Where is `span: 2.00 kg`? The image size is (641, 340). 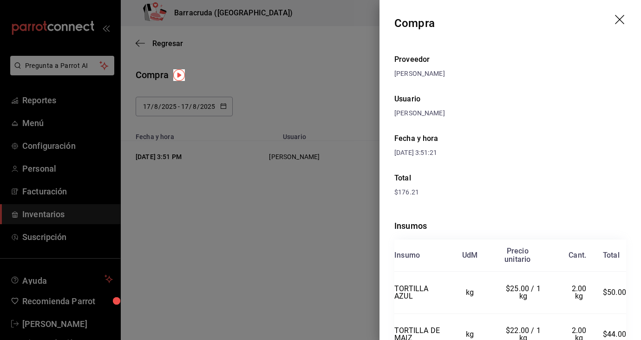
span: 2.00 kg is located at coordinates (580, 292).